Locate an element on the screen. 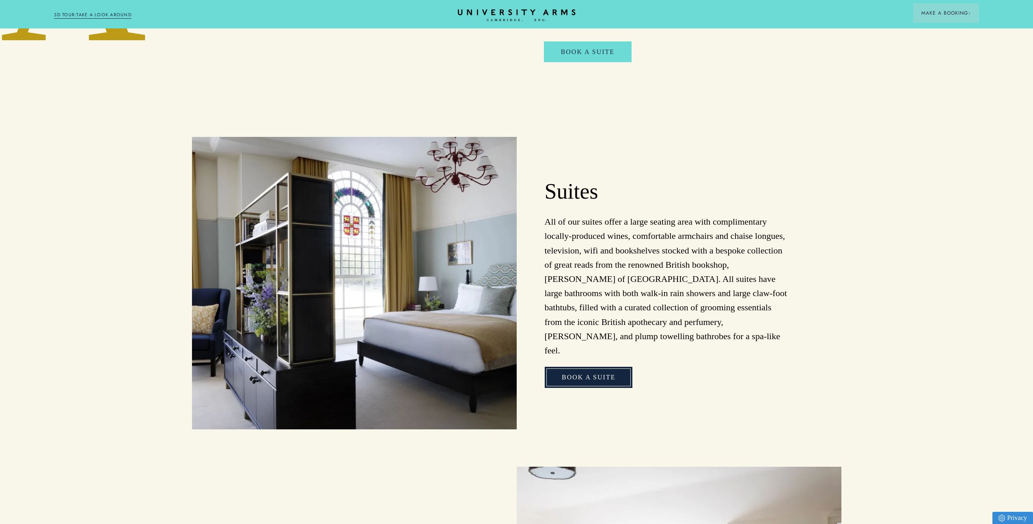 The image size is (1033, 524). a: Privacy is located at coordinates (1013, 518).